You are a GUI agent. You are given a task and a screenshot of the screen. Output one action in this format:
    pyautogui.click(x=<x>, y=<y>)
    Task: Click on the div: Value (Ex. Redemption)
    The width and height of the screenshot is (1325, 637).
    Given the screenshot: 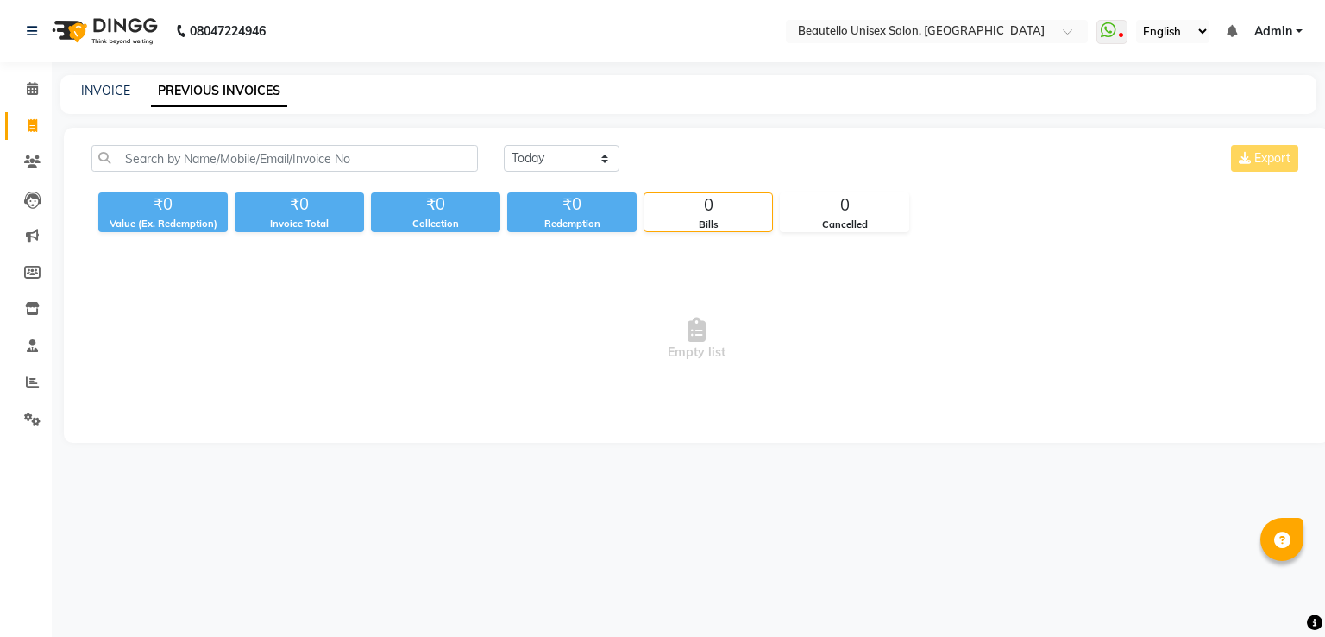 What is the action you would take?
    pyautogui.click(x=163, y=223)
    